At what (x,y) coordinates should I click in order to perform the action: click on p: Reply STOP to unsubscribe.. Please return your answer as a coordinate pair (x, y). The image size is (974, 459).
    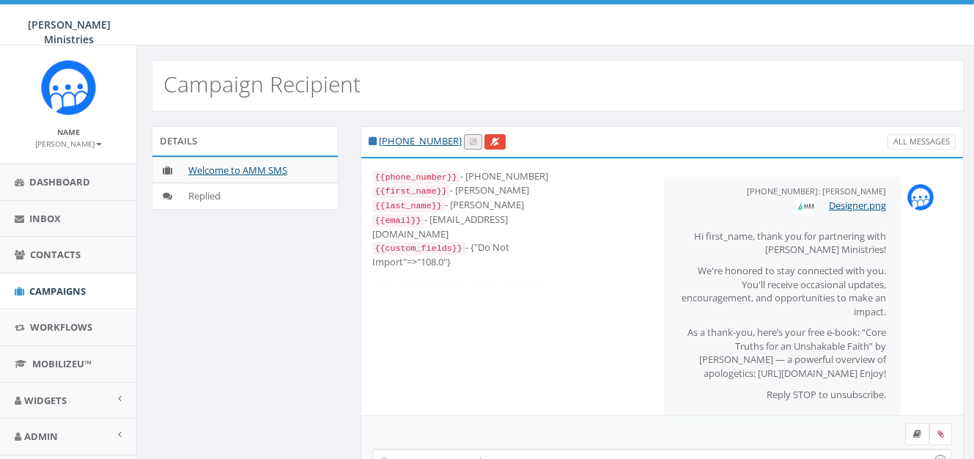
    Looking at the image, I should click on (782, 394).